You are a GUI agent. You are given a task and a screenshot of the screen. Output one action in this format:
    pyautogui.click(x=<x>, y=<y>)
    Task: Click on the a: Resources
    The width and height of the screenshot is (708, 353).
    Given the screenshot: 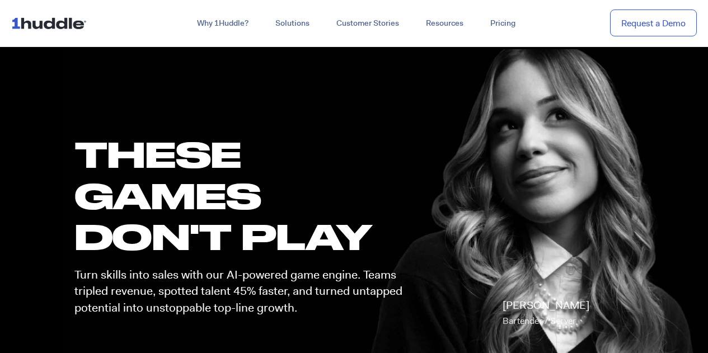 What is the action you would take?
    pyautogui.click(x=444, y=23)
    